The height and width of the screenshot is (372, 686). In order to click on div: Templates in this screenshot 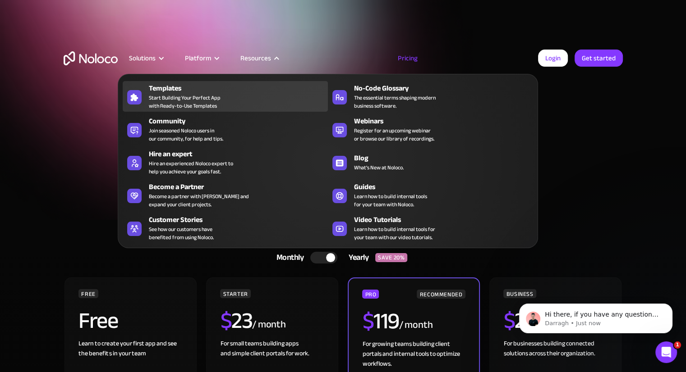, I will do `click(240, 88)`.